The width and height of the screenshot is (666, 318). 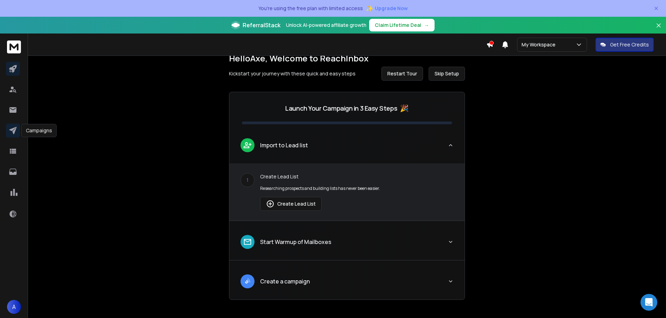 What do you see at coordinates (284, 145) in the screenshot?
I see `p: Import to Lead list` at bounding box center [284, 145].